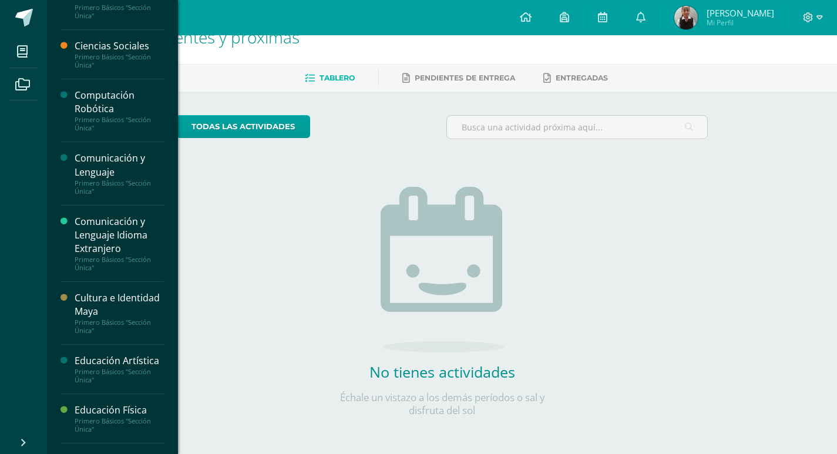  I want to click on div: Computación Robótica, so click(119, 102).